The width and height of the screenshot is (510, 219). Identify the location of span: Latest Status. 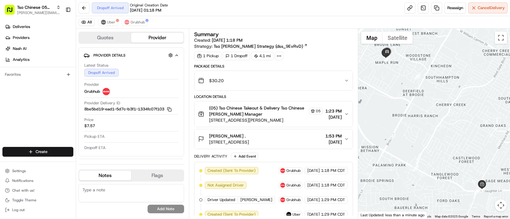
(96, 65).